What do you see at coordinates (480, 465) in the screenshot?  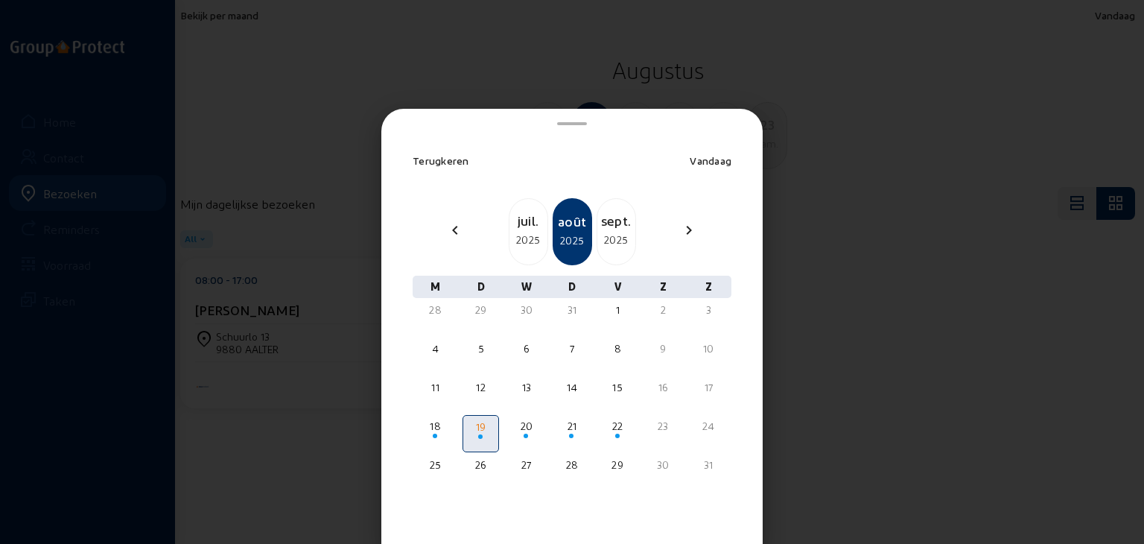 I see `div: 26` at bounding box center [480, 465].